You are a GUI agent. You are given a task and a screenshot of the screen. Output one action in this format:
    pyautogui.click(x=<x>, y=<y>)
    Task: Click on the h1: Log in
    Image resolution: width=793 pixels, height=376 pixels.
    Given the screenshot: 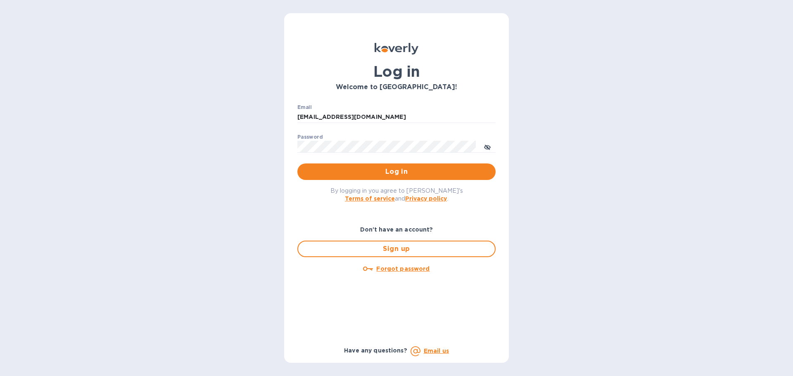 What is the action you would take?
    pyautogui.click(x=396, y=71)
    